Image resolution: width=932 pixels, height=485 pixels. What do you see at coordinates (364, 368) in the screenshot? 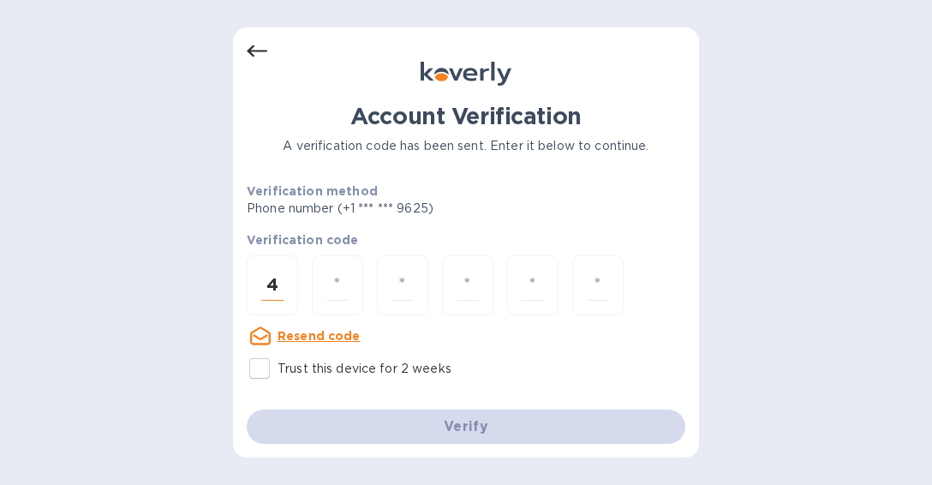
I see `p: Trust this device for 2 weeks` at bounding box center [364, 368].